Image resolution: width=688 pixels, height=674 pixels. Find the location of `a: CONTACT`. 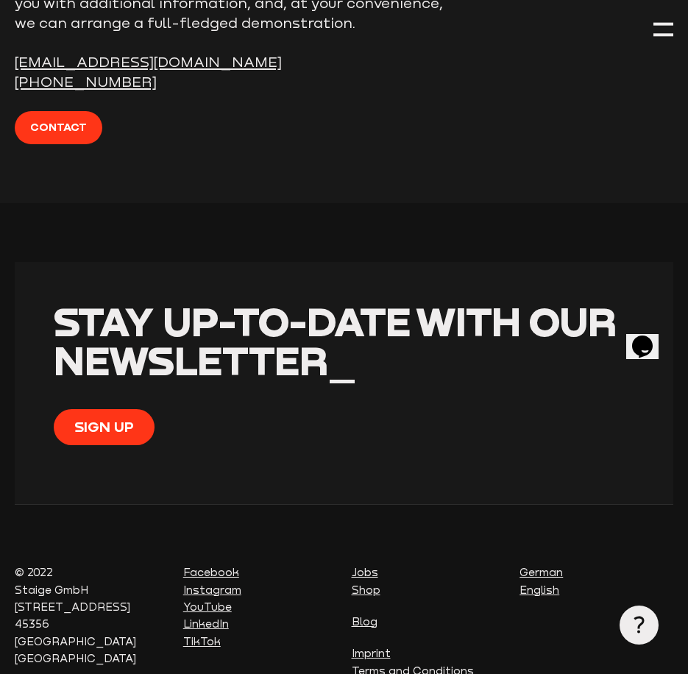

a: CONTACT is located at coordinates (58, 127).